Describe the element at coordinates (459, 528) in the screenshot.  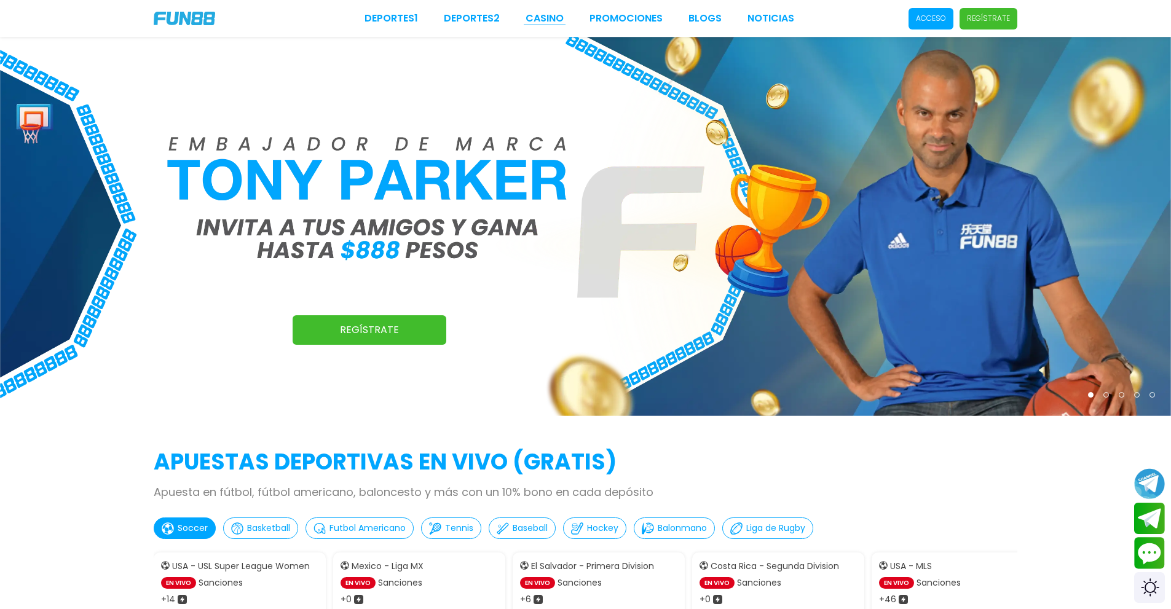
I see `p: Tennis` at that location.